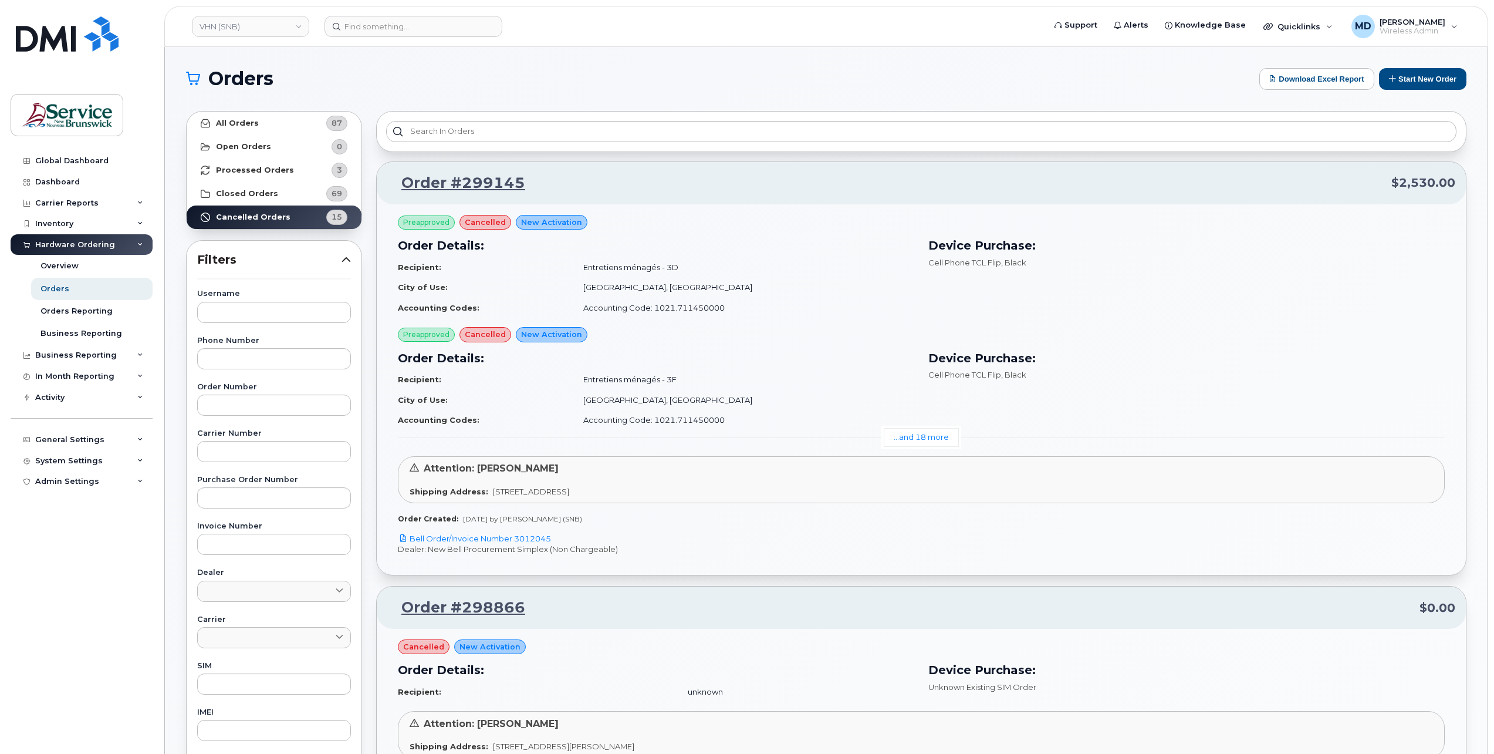 Image resolution: width=1494 pixels, height=754 pixels. Describe the element at coordinates (428, 518) in the screenshot. I see `strong: Order Created:` at that location.